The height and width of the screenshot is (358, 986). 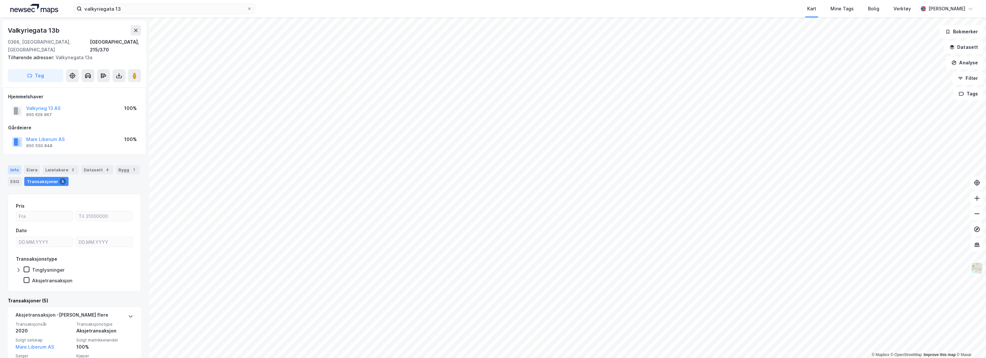 I want to click on div: Eiere, so click(x=32, y=170).